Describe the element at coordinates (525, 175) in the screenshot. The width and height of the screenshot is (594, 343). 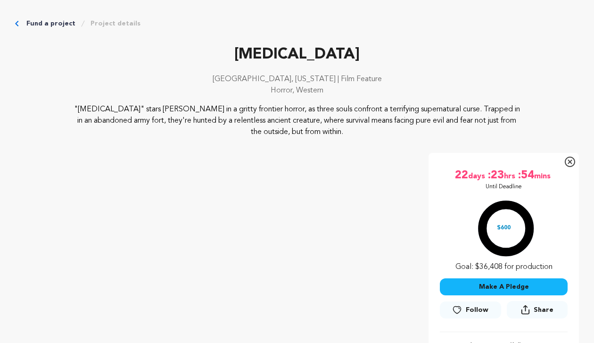
I see `span: :54` at that location.